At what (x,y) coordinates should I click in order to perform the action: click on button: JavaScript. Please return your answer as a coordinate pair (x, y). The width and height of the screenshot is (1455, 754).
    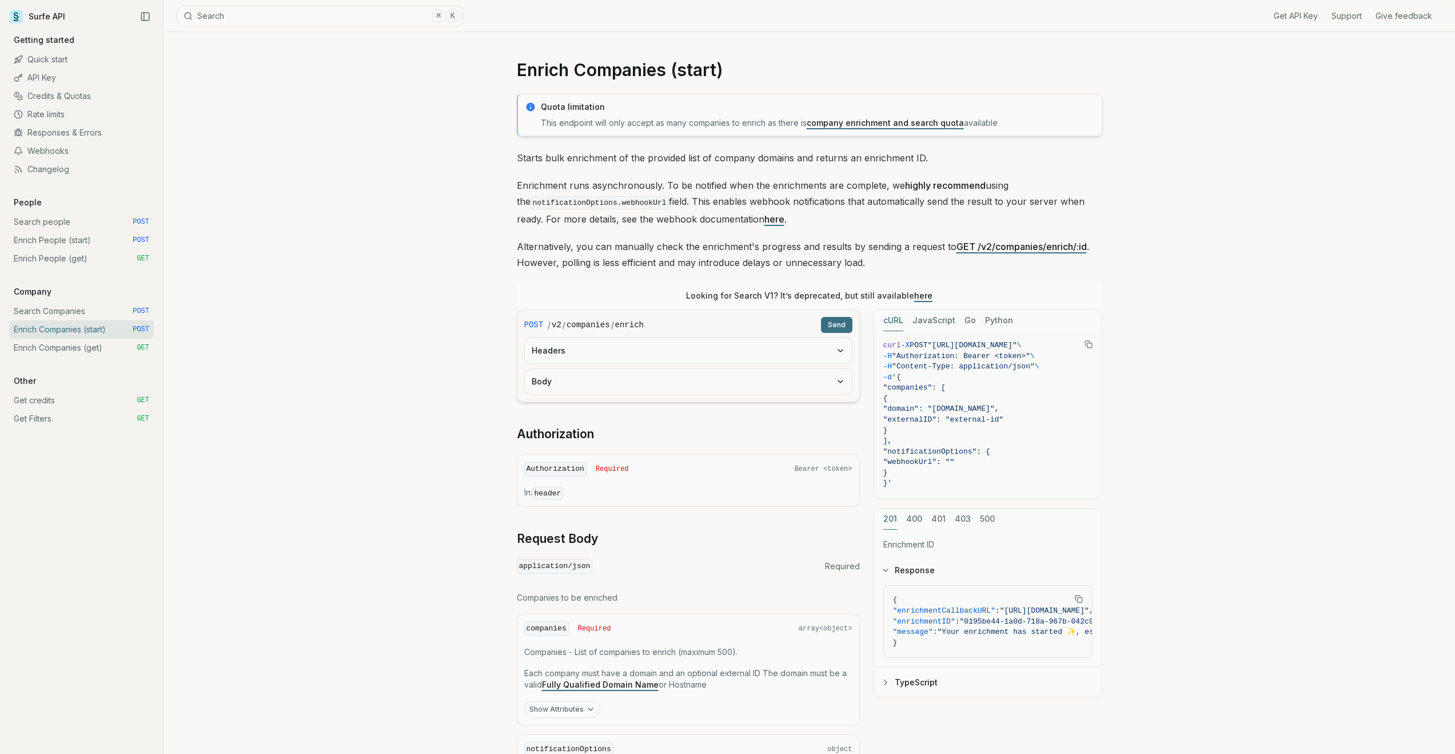
    Looking at the image, I should click on (934, 320).